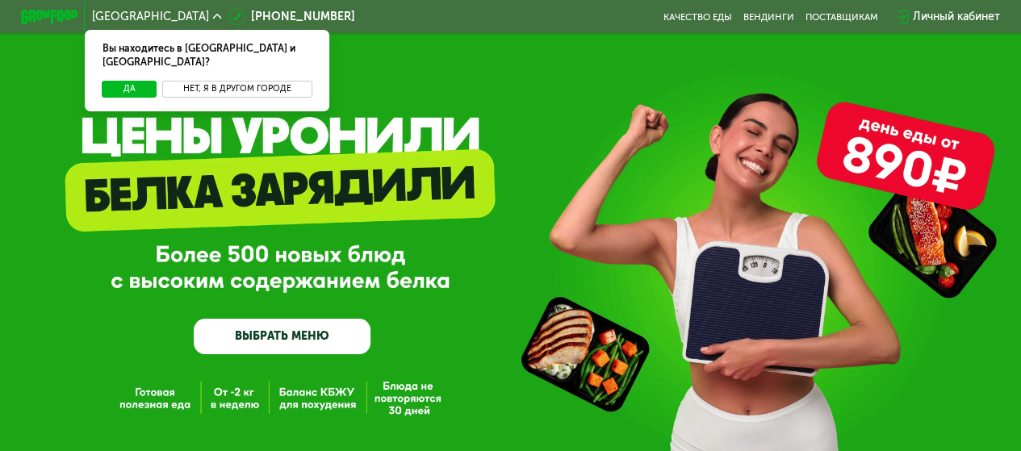 This screenshot has height=451, width=1021. What do you see at coordinates (236, 89) in the screenshot?
I see `button: Нет, я в другом городе` at bounding box center [236, 89].